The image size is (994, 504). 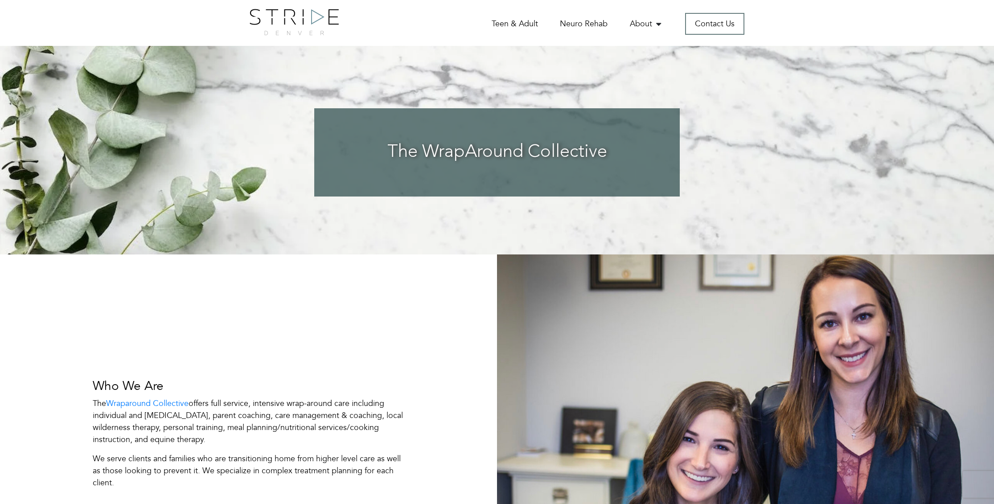 What do you see at coordinates (294, 22) in the screenshot?
I see `img: logo.png` at bounding box center [294, 22].